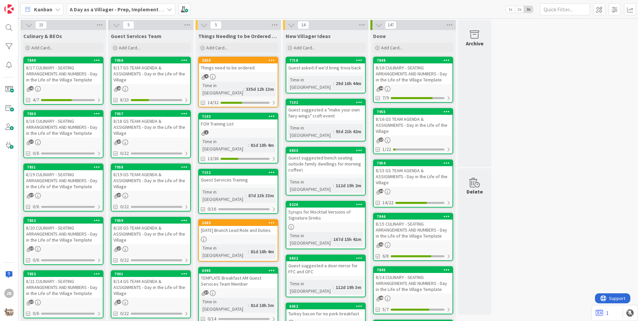 This screenshot has height=321, width=638. What do you see at coordinates (262, 252) in the screenshot?
I see `div: 81d 18h 4m` at bounding box center [262, 252].